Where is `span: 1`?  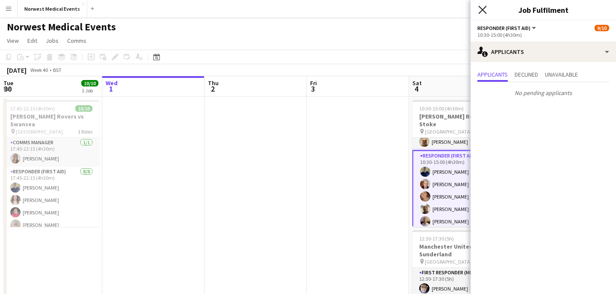
span: 1 is located at coordinates (111, 88).